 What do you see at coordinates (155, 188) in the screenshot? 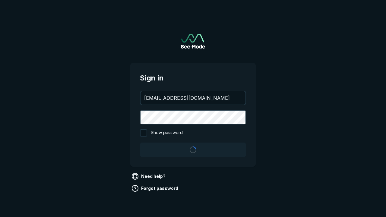
I see `a: Forgot password` at bounding box center [155, 188].